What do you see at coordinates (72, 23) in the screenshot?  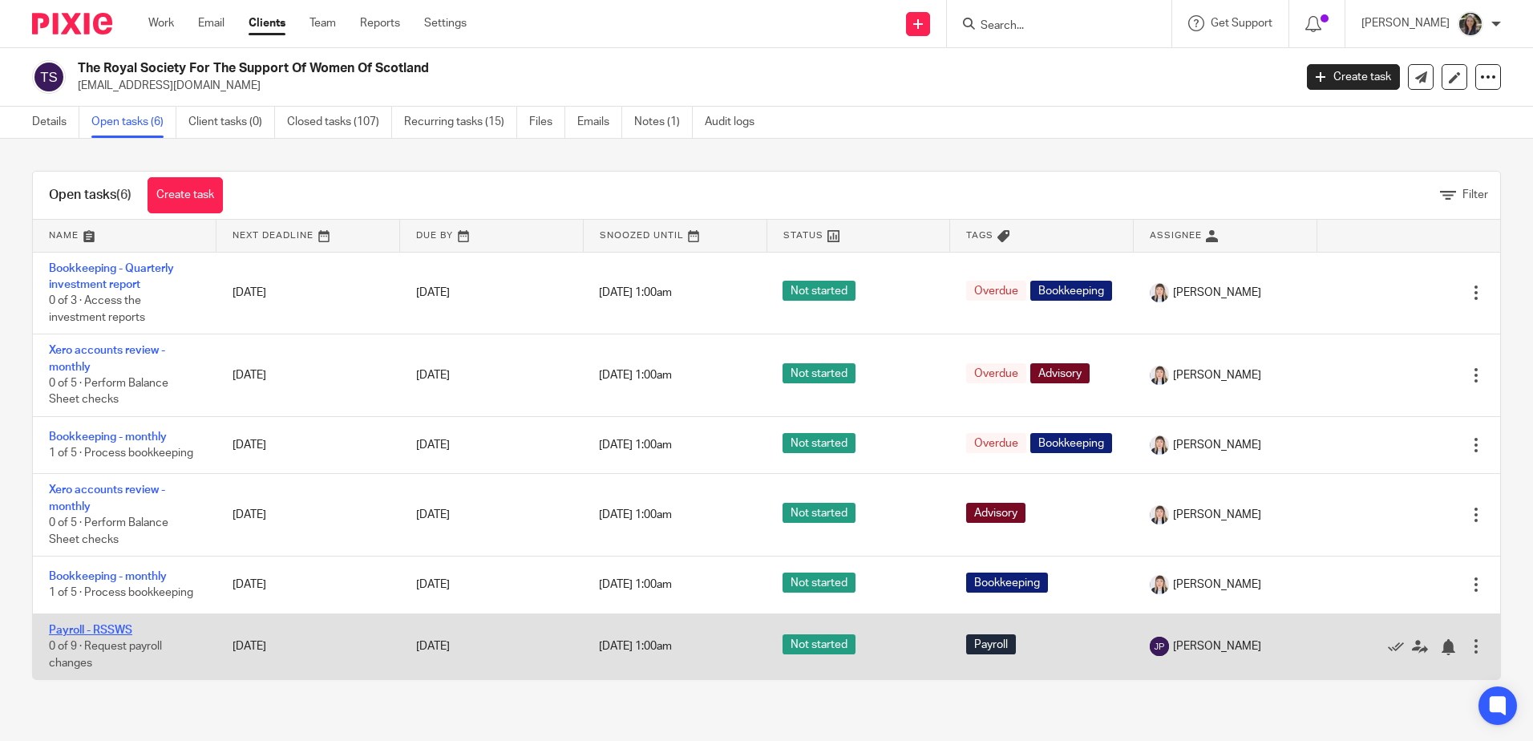 I see `img: Pixie` at bounding box center [72, 23].